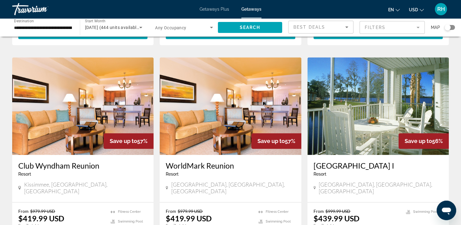 Image resolution: width=461 pixels, height=225 pixels. What do you see at coordinates (230, 166) in the screenshot?
I see `h3: WorldMark Reunion` at bounding box center [230, 166].